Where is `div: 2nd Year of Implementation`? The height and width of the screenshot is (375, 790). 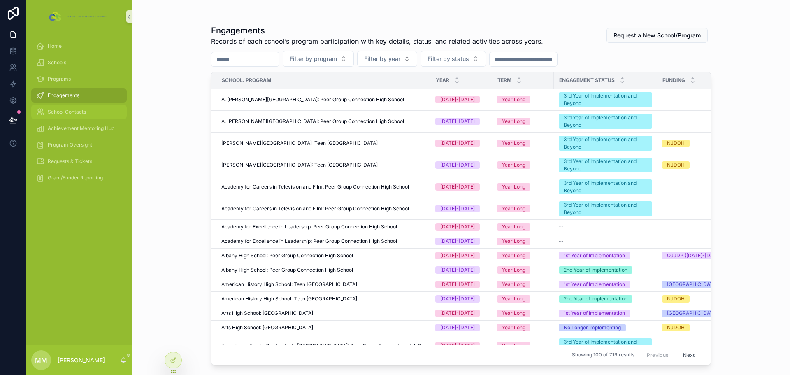
div: 2nd Year of Implementation is located at coordinates (596, 270).